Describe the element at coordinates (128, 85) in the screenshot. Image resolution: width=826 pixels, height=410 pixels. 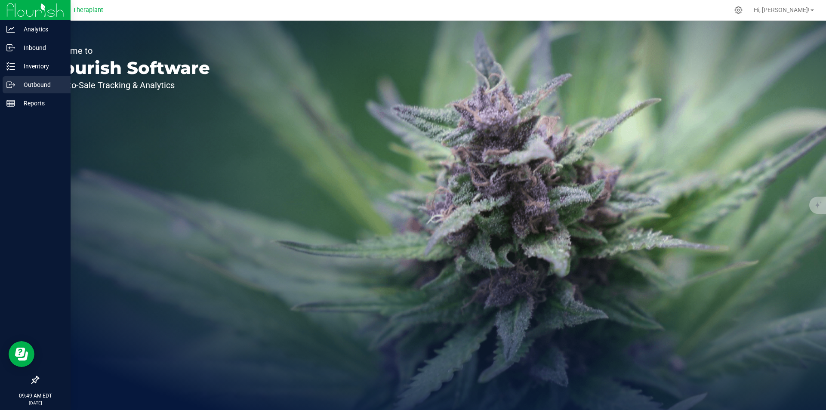
I see `p: Seed-to-Sale Tracking & Analytics` at that location.